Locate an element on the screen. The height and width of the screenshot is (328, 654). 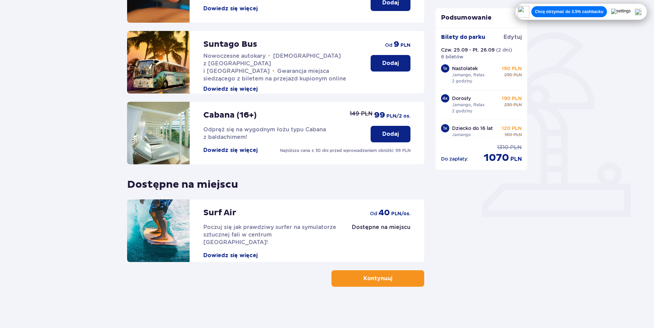
p: Suntago Bus is located at coordinates (230, 44).